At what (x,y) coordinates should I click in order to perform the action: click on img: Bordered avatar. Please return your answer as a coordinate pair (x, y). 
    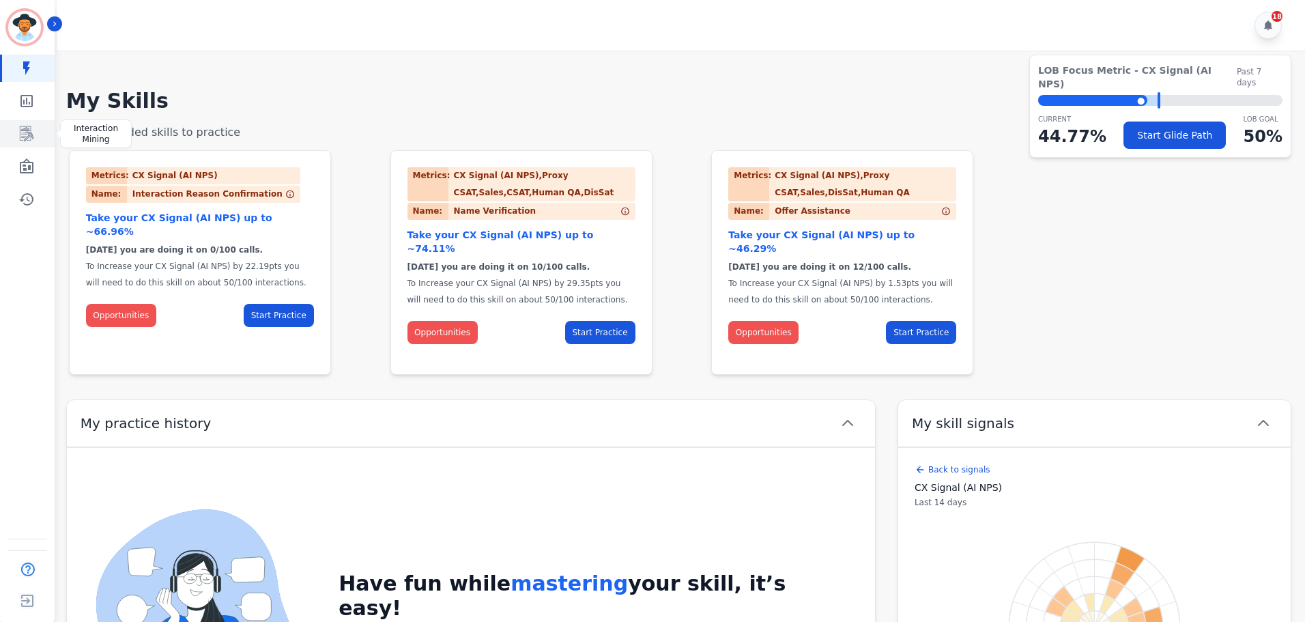
    Looking at the image, I should click on (25, 27).